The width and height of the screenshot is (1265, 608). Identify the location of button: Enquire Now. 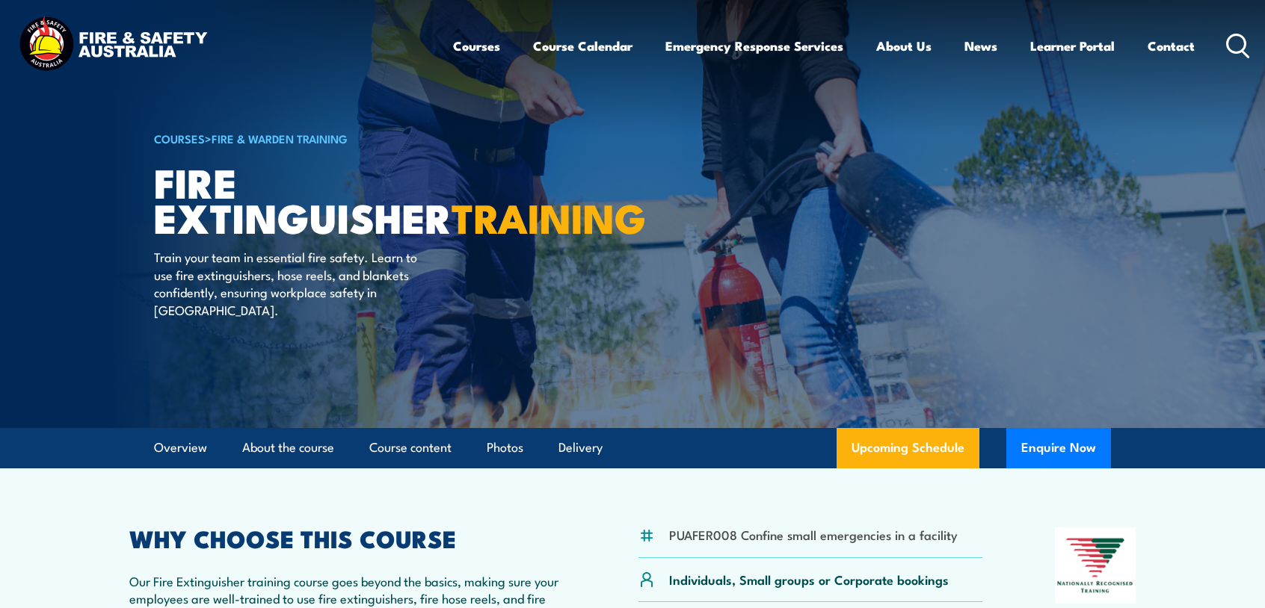
(1058, 448).